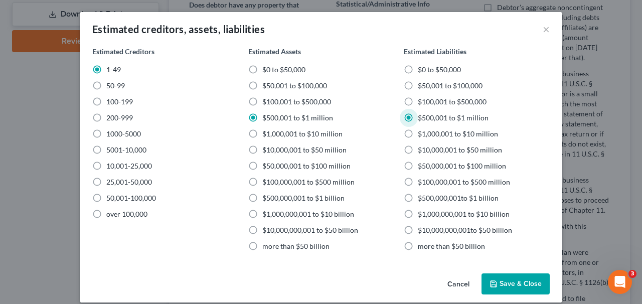 Image resolution: width=642 pixels, height=304 pixels. What do you see at coordinates (274, 51) in the screenshot?
I see `label: Estimated Assets` at bounding box center [274, 51].